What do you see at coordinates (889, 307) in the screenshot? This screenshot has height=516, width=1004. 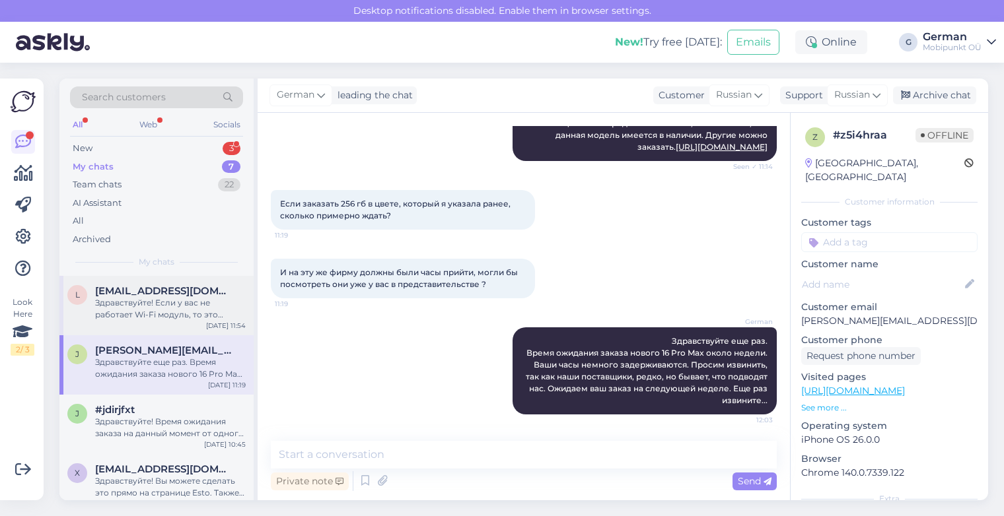 I see `p: Customer email` at bounding box center [889, 307].